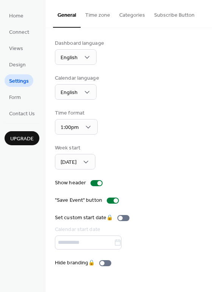  What do you see at coordinates (15, 98) in the screenshot?
I see `span: Form` at bounding box center [15, 98].